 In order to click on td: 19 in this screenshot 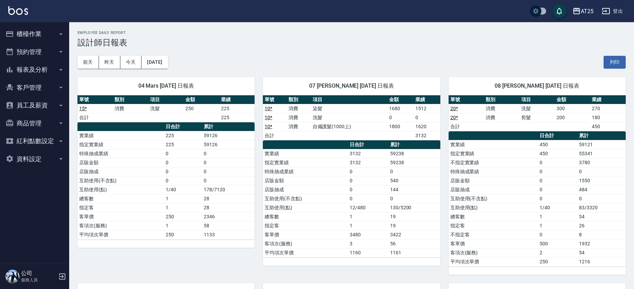, I will do `click(415, 216)`.